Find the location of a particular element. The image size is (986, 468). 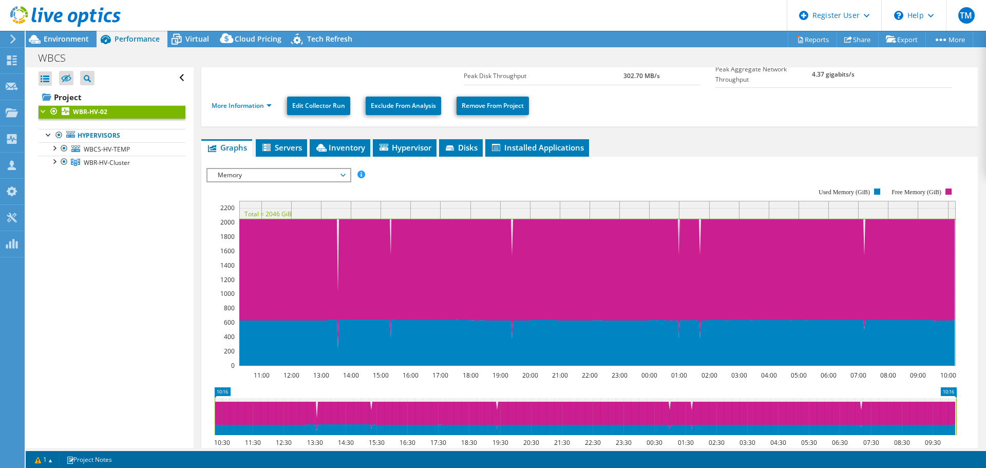

text: 01:00 is located at coordinates (679, 375).